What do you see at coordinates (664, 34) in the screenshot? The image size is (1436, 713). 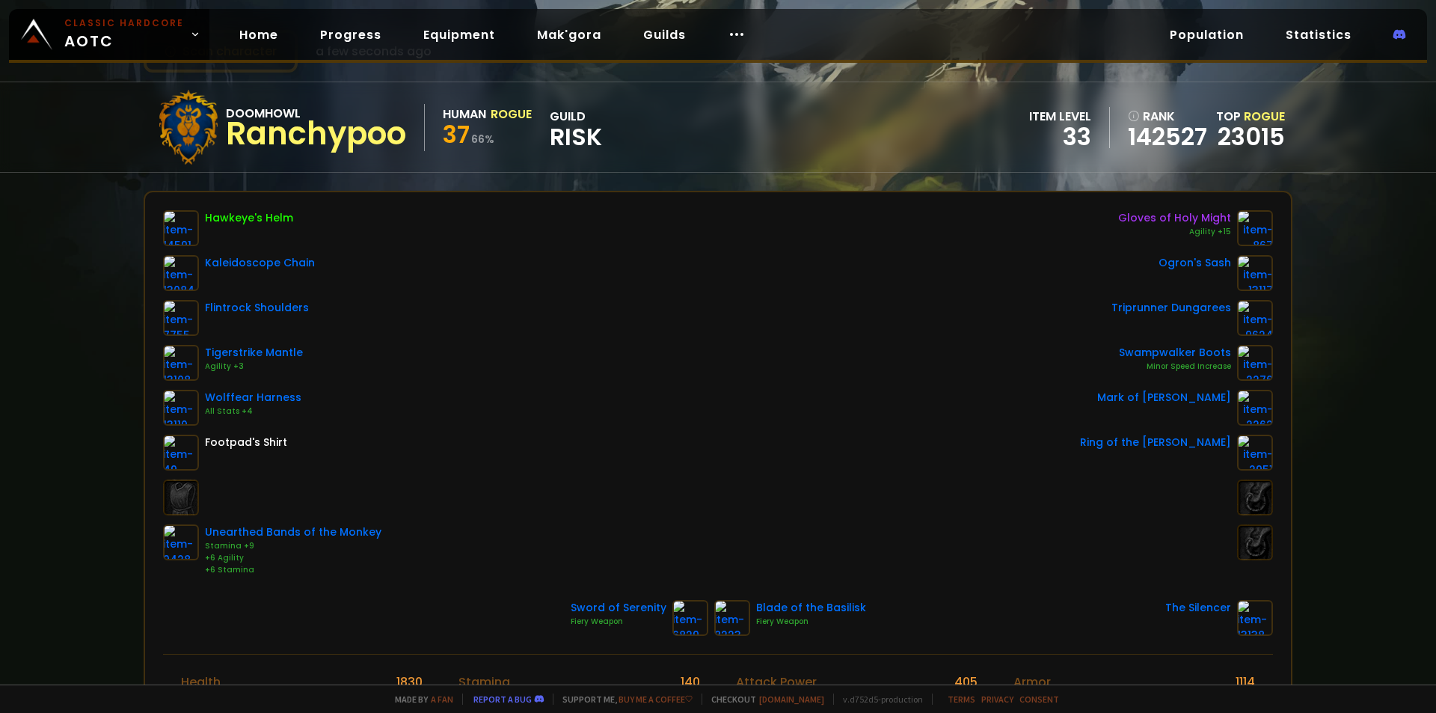 I see `a: Guilds` at bounding box center [664, 34].